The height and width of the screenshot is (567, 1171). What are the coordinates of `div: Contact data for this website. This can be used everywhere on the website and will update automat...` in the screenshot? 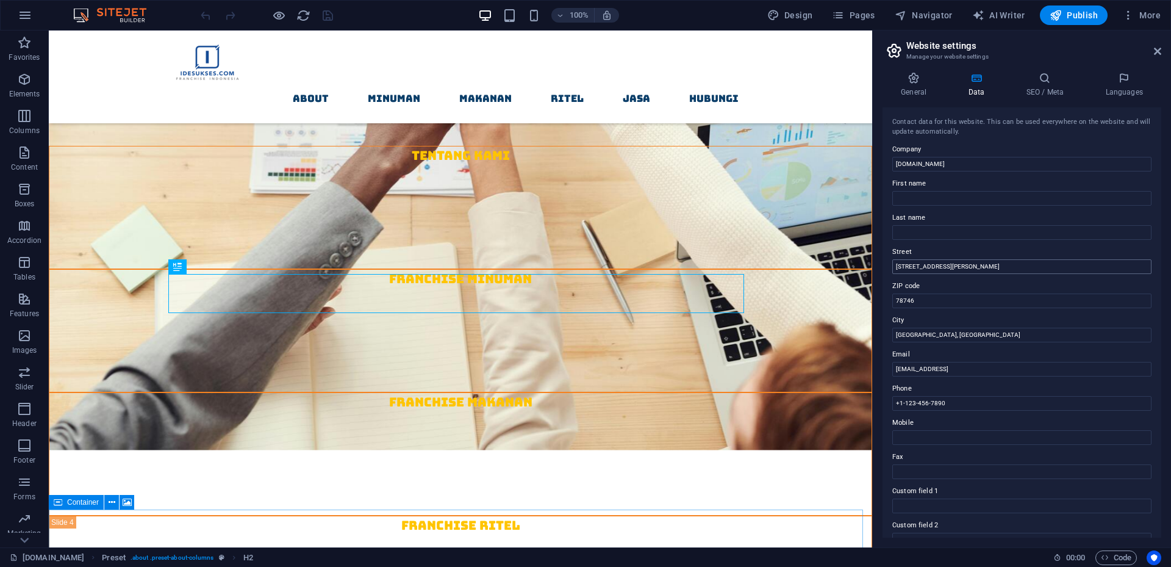 It's located at (1022, 127).